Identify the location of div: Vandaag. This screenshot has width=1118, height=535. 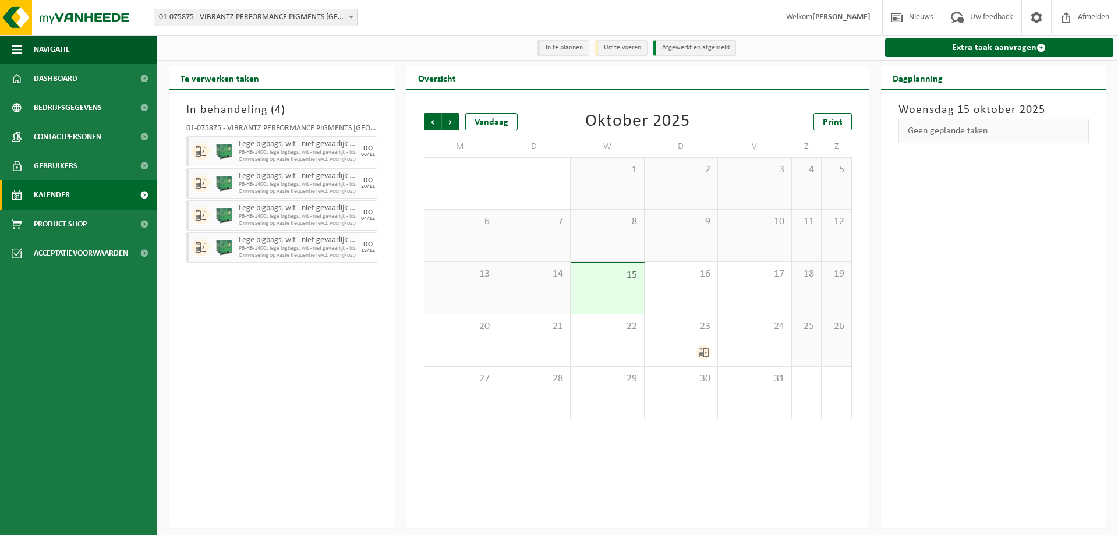
(492, 122).